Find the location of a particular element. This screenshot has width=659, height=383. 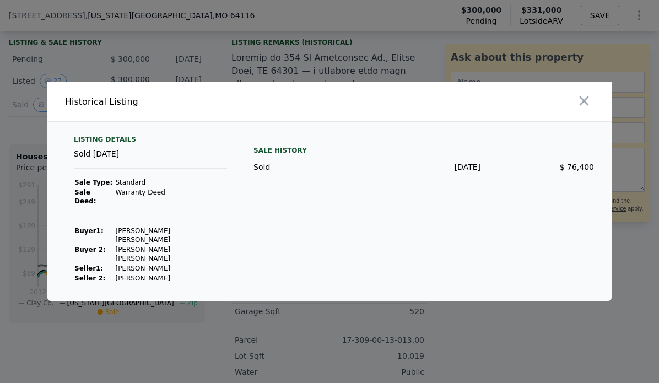

div: Sale History is located at coordinates (424, 150).